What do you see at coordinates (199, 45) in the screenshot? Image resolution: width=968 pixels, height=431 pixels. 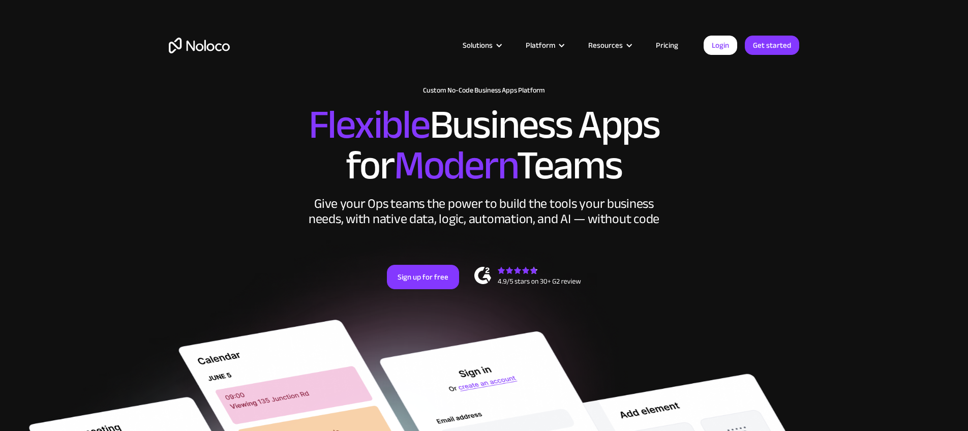 I see `a: home` at bounding box center [199, 45].